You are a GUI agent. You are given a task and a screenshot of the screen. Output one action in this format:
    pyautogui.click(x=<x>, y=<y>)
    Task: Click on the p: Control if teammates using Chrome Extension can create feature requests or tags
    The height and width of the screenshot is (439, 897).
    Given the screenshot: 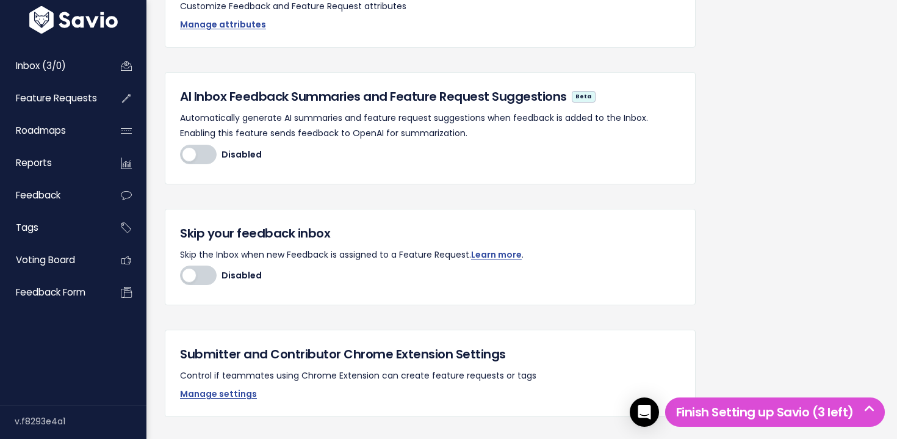 What is the action you would take?
    pyautogui.click(x=430, y=375)
    